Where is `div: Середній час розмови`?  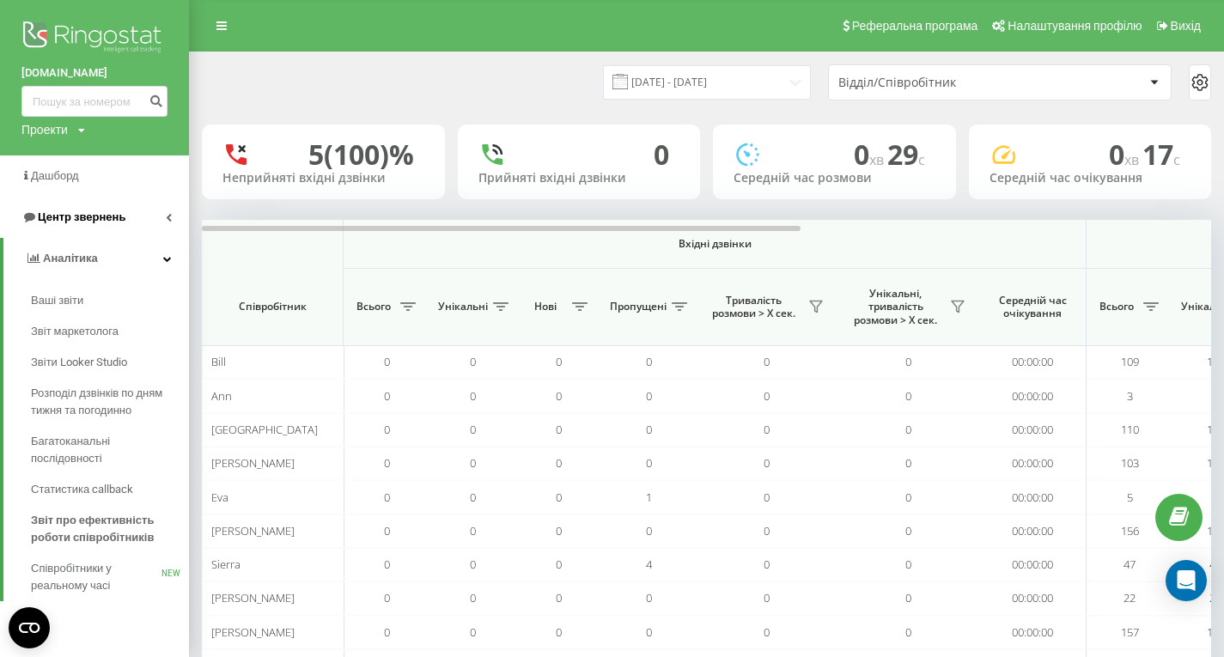 div: Середній час розмови is located at coordinates (834, 178).